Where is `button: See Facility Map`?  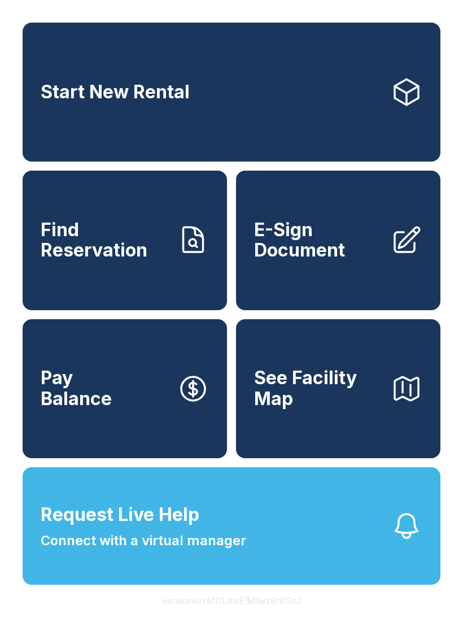
button: See Facility Map is located at coordinates (338, 389).